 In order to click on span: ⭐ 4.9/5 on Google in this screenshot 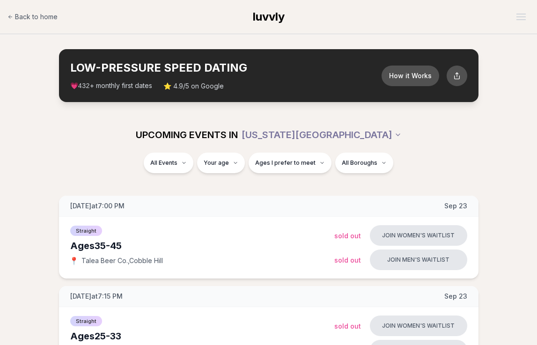, I will do `click(193, 86)`.